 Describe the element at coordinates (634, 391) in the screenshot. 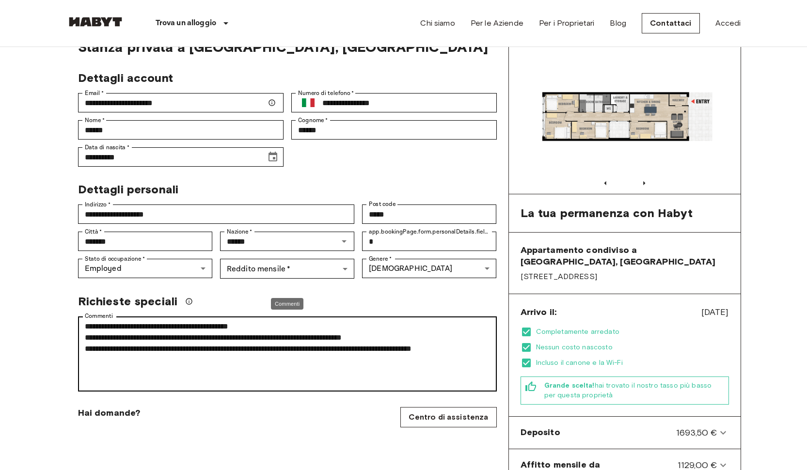

I see `span: hai trovato il nostro tasso più basso per questa proprietà` at that location.